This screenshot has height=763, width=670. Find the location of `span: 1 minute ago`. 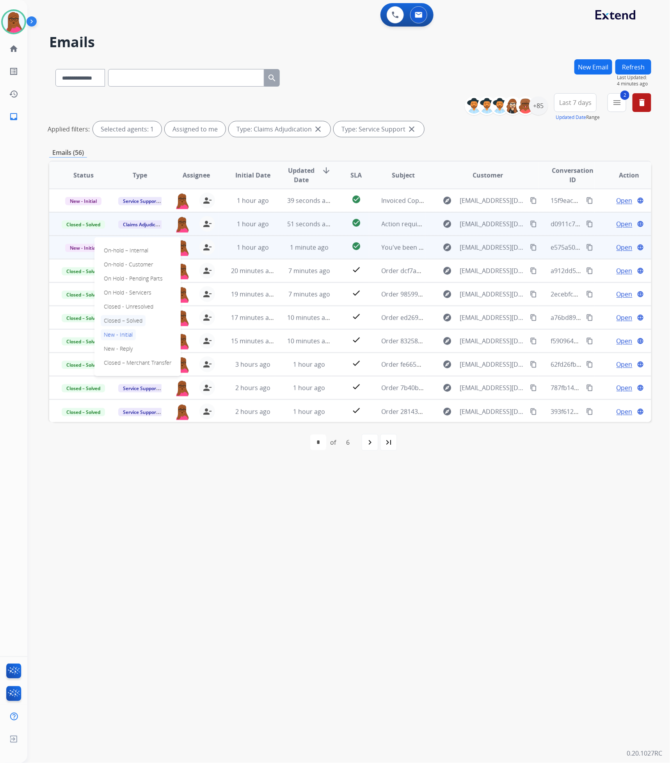

span: 1 minute ago is located at coordinates (309, 247).